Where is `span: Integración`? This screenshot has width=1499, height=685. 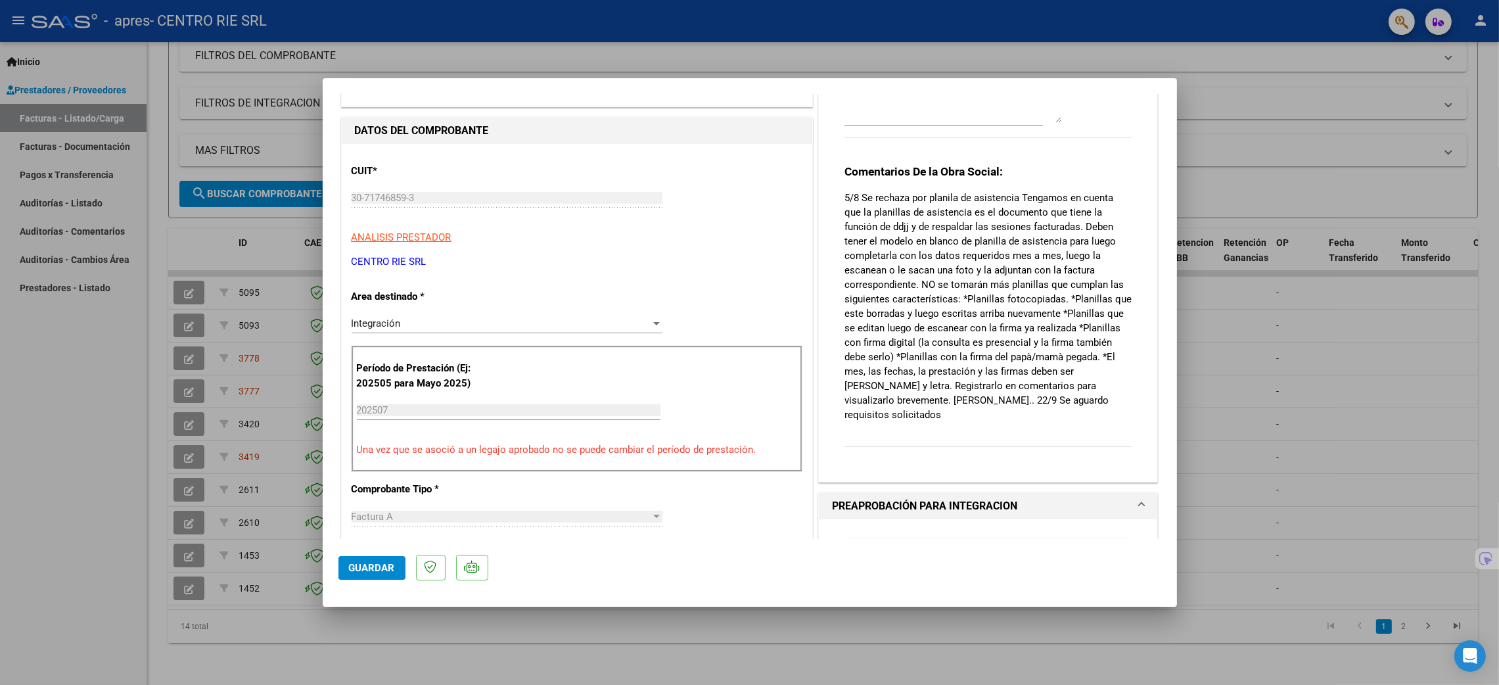 span: Integración is located at coordinates (376, 323).